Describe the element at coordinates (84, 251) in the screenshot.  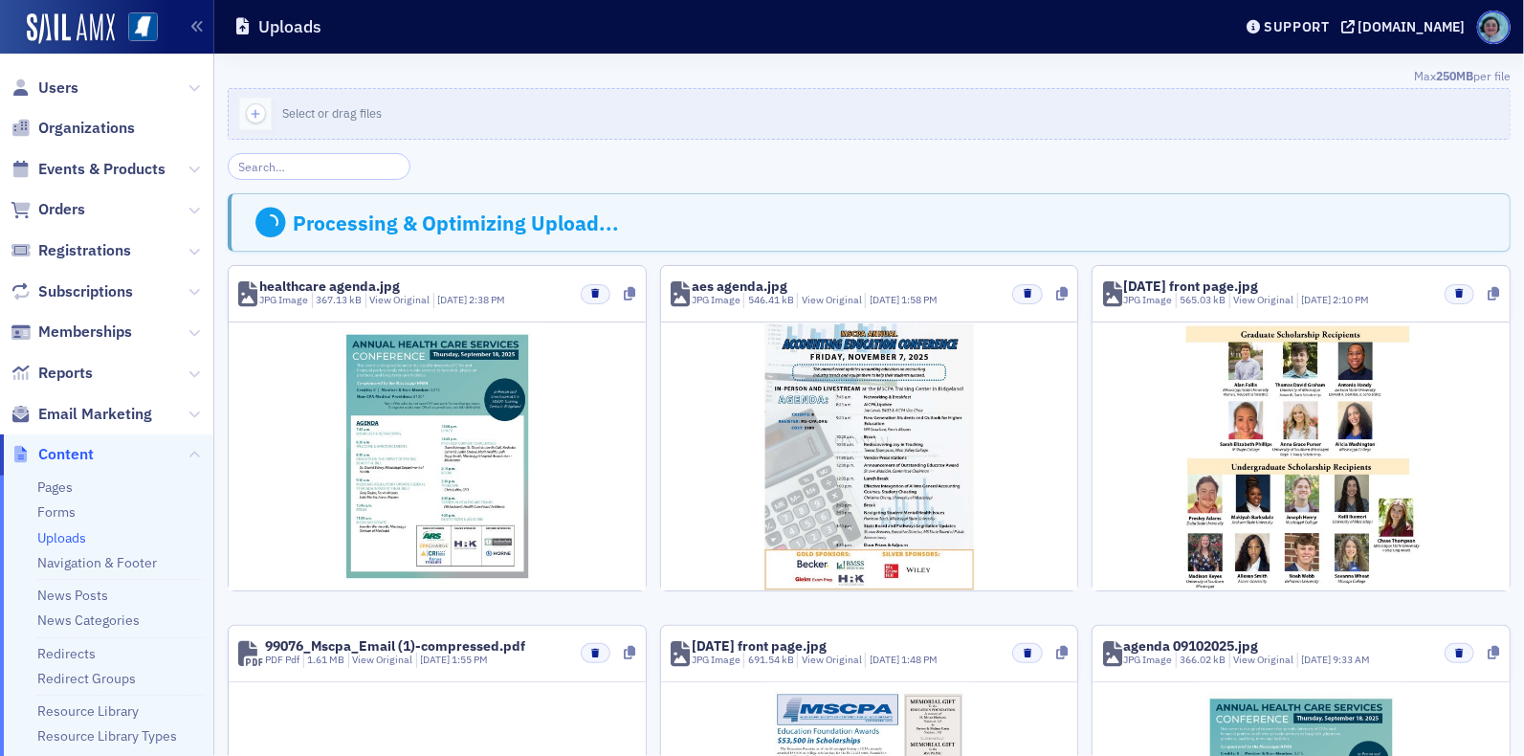
I see `span: Registrations` at that location.